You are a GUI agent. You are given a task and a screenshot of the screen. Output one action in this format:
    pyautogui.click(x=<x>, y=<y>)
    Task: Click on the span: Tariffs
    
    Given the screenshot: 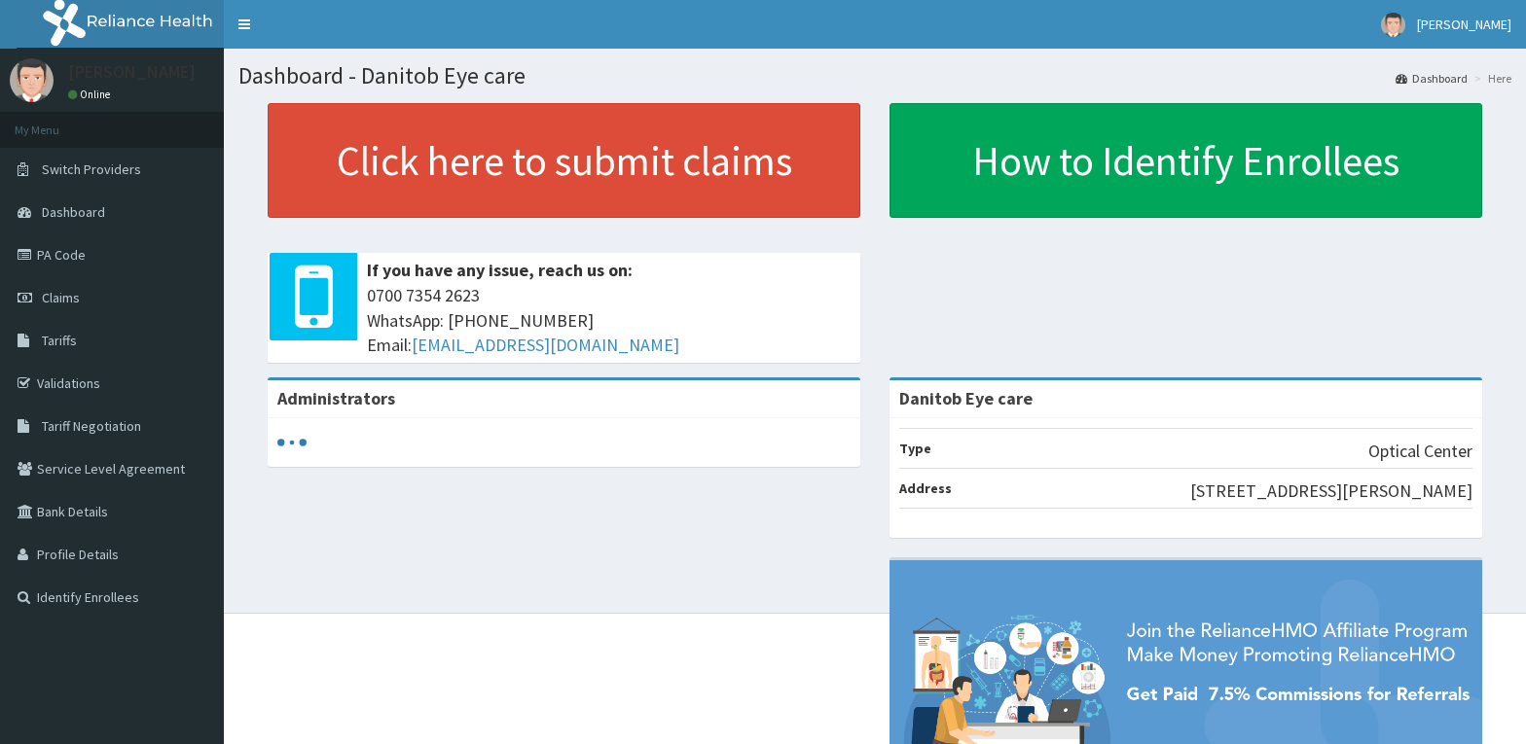 What is the action you would take?
    pyautogui.click(x=59, y=341)
    